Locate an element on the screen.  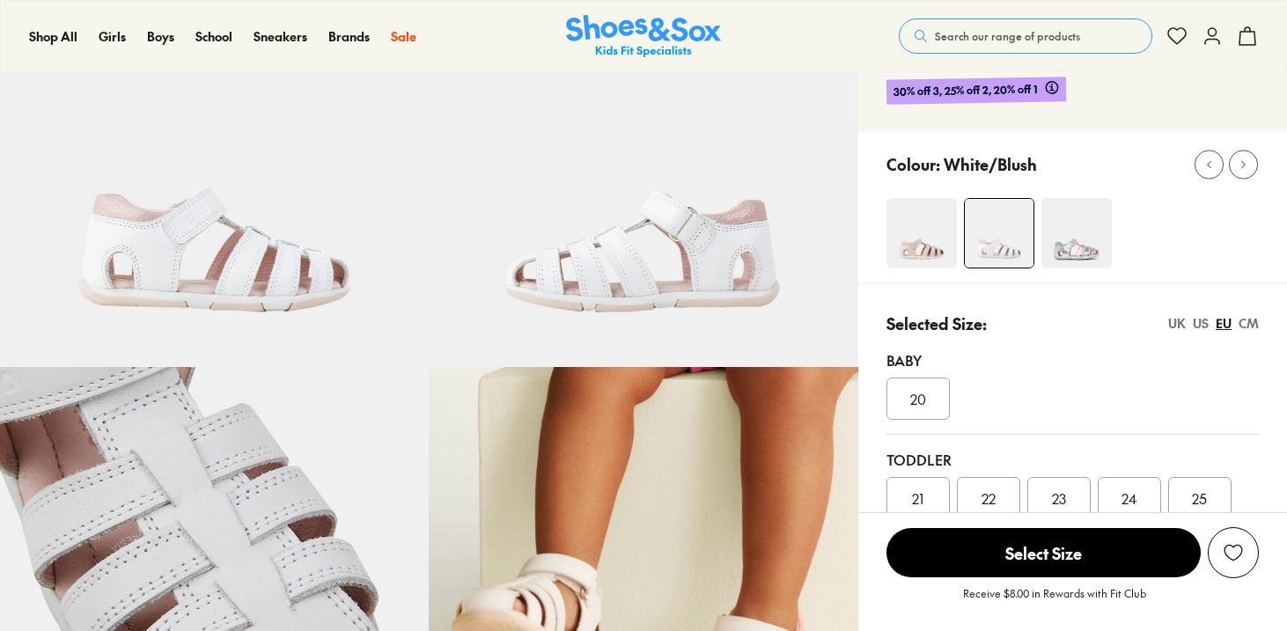
a: Girls is located at coordinates (112, 36).